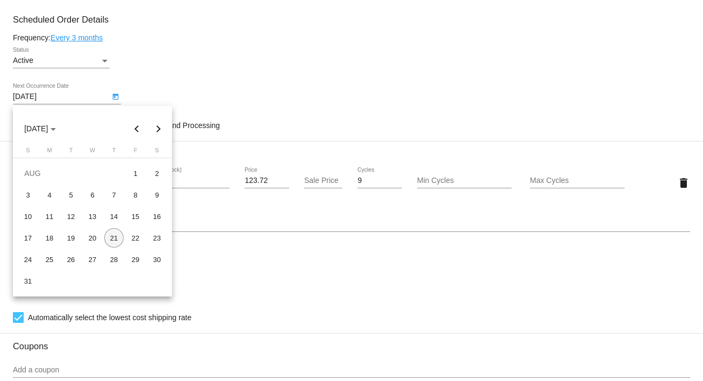 The width and height of the screenshot is (703, 381). I want to click on div: 22, so click(135, 238).